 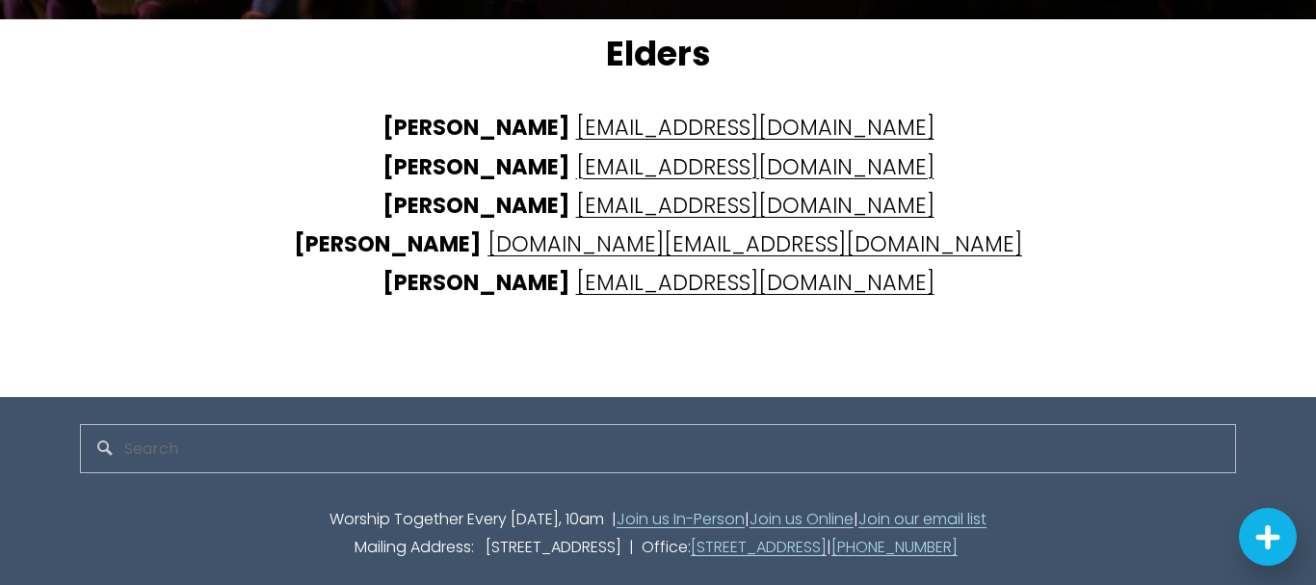 What do you see at coordinates (680, 519) in the screenshot?
I see `a: Join us In-Person` at bounding box center [680, 519].